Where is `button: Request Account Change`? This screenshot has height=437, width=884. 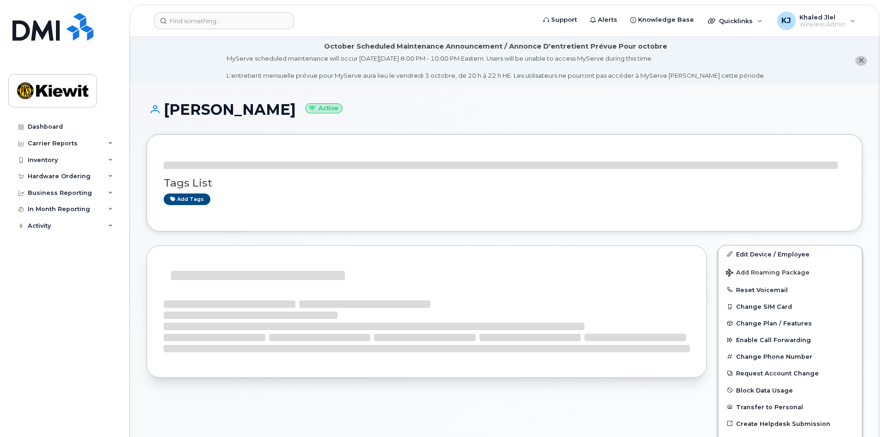 button: Request Account Change is located at coordinates (790, 373).